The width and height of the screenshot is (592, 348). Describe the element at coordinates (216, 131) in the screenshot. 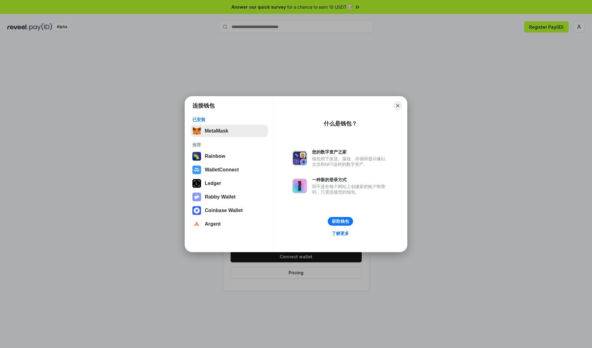

I see `div: MetaMask` at that location.